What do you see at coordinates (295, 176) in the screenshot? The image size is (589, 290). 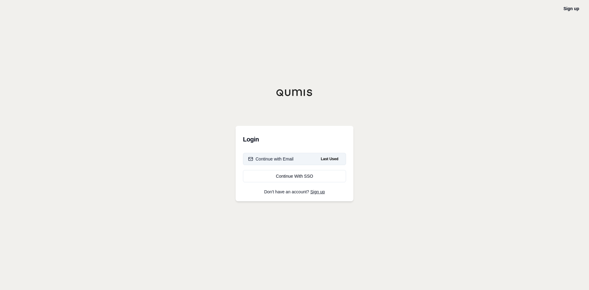 I see `div: Continue With SSO` at bounding box center [295, 176].